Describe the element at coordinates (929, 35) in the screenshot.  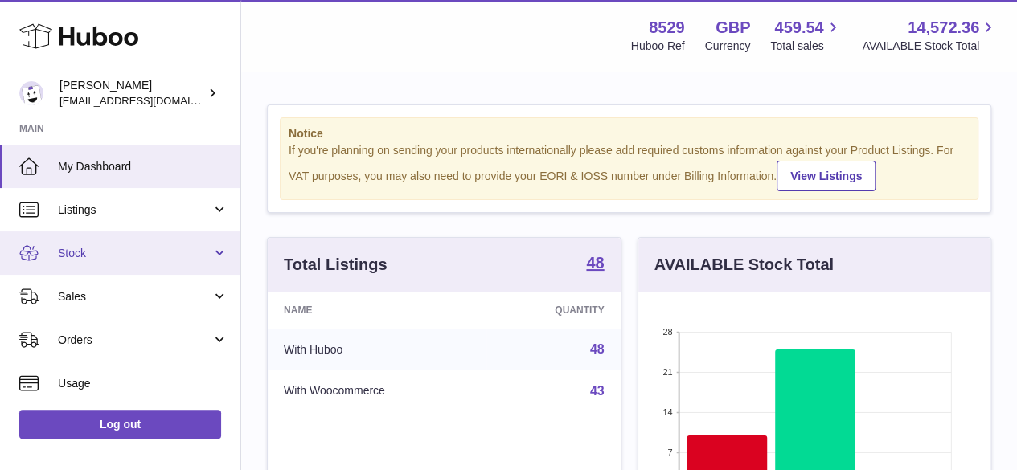
I see `a: 14,572.36 AVAILABLE Stock Total` at that location.